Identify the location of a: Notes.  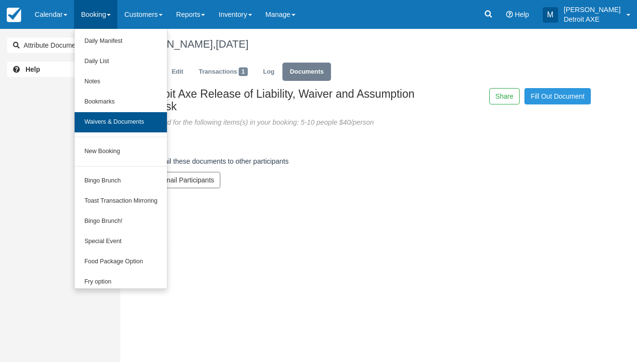
(121, 82).